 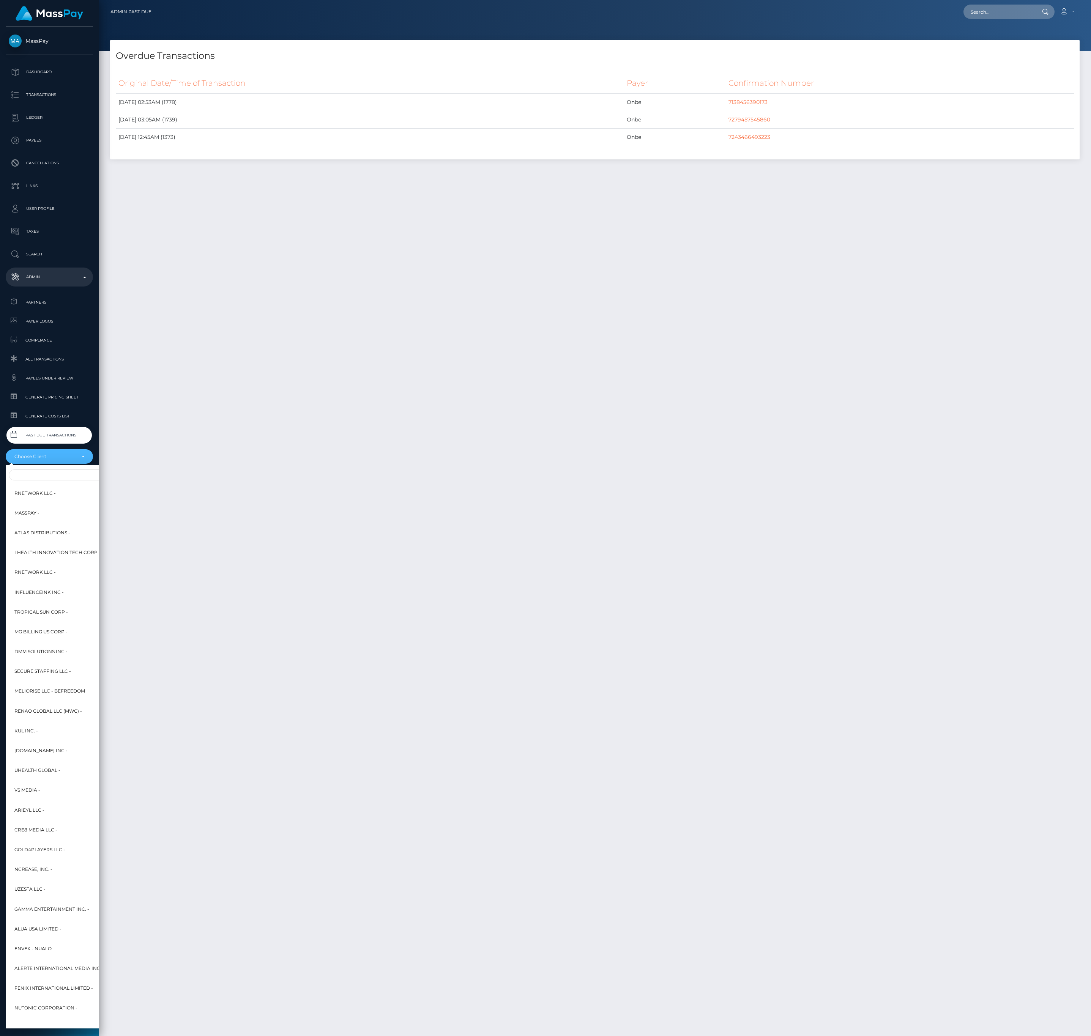 I want to click on a: Cancellations, so click(x=49, y=163).